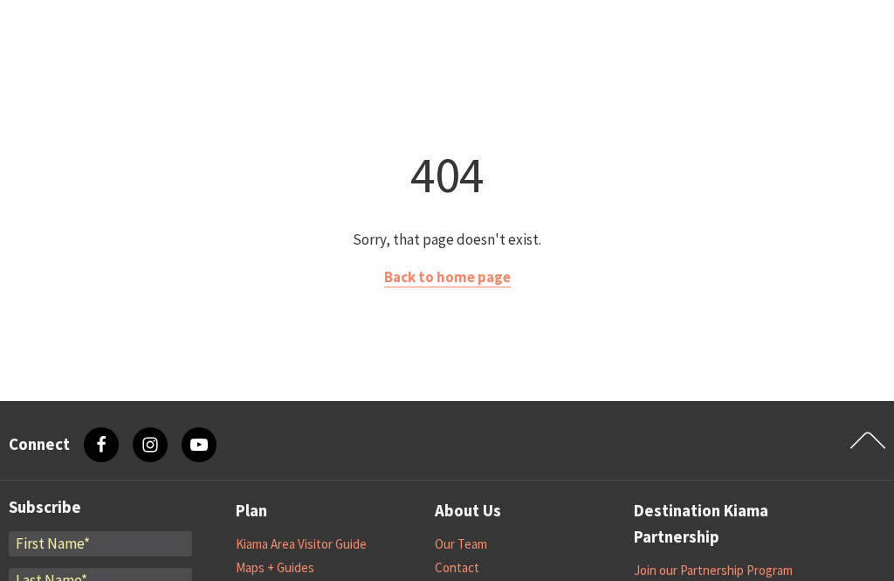 Image resolution: width=894 pixels, height=581 pixels. What do you see at coordinates (301, 544) in the screenshot?
I see `a: Kiama Area Visitor Guide` at bounding box center [301, 544].